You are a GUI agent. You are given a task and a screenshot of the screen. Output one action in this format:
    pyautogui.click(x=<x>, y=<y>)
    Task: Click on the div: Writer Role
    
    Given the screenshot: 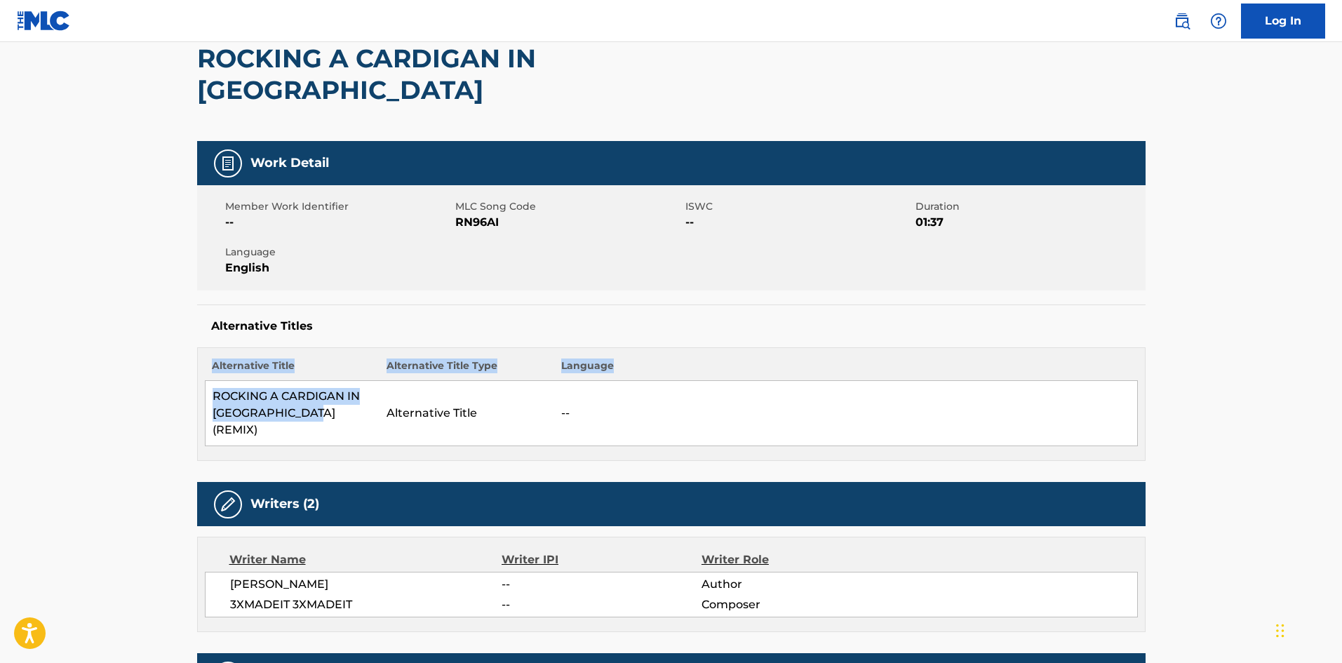 What is the action you would take?
    pyautogui.click(x=792, y=560)
    